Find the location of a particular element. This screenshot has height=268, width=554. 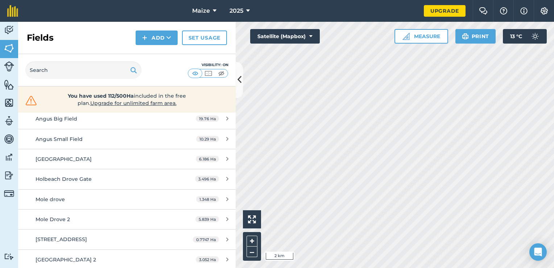

span: Upgrade for unlimited farm area. is located at coordinates (133, 103).